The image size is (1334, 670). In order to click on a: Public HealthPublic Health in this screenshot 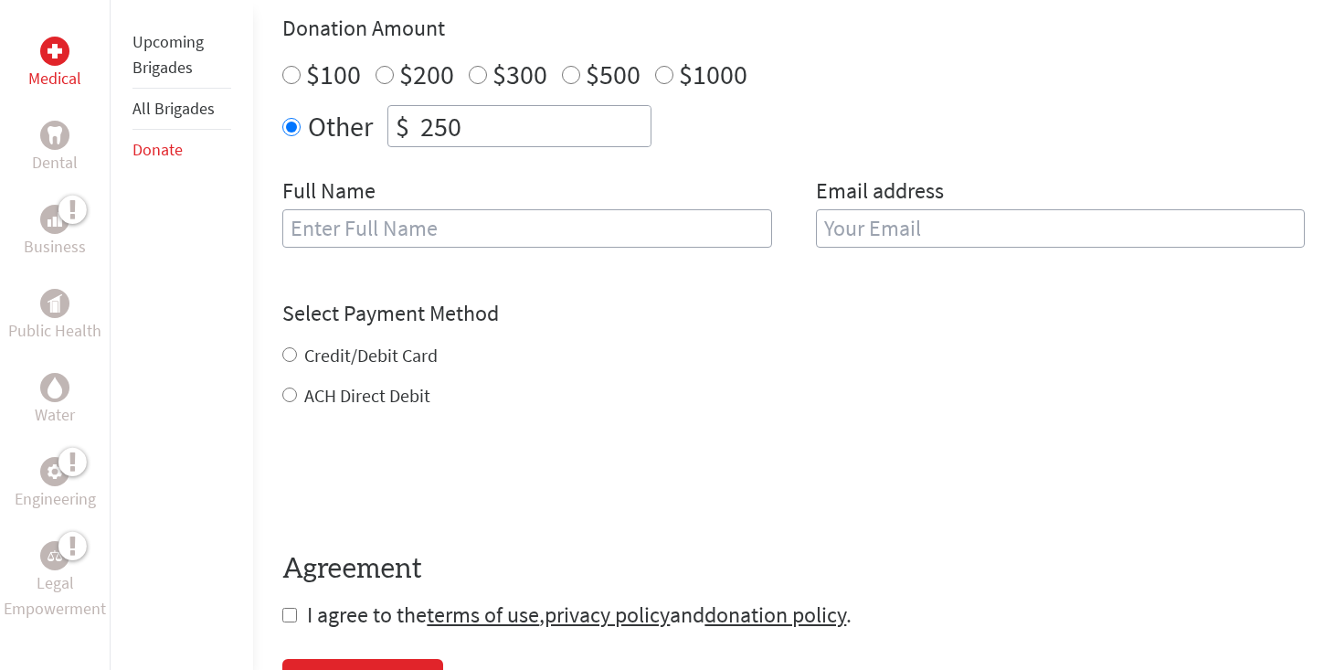, I will do `click(55, 316)`.